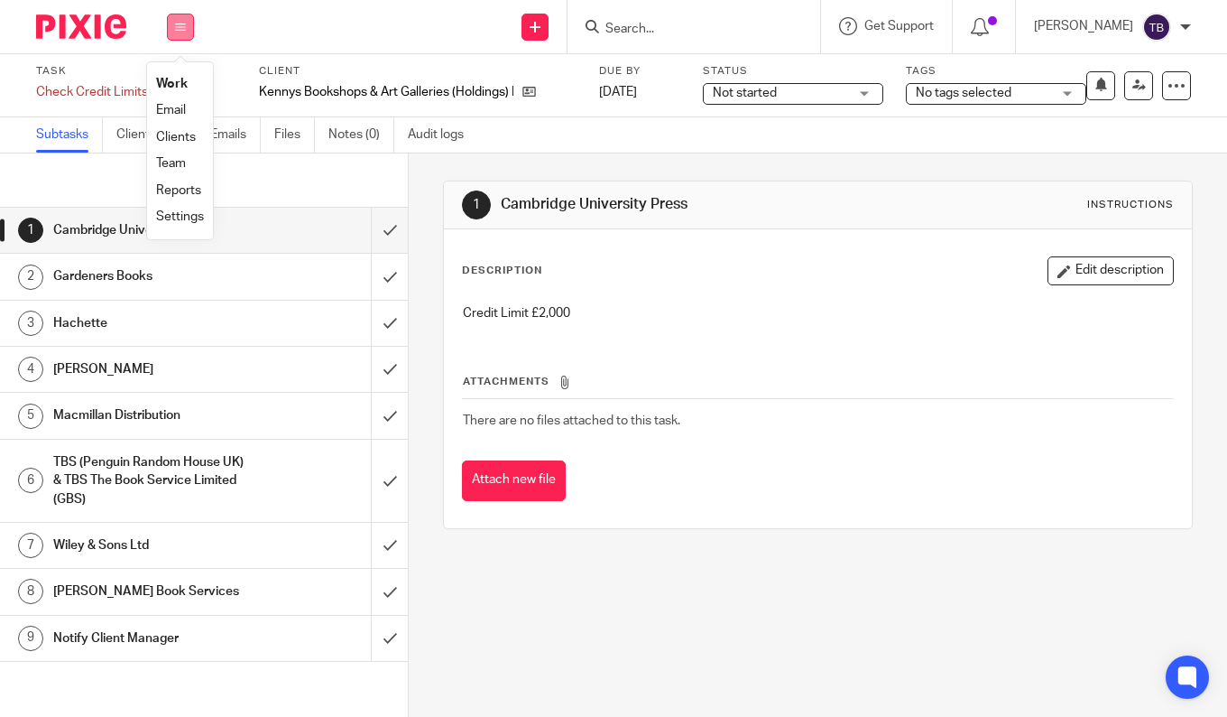  Describe the element at coordinates (361, 134) in the screenshot. I see `a: Notes (0)` at that location.